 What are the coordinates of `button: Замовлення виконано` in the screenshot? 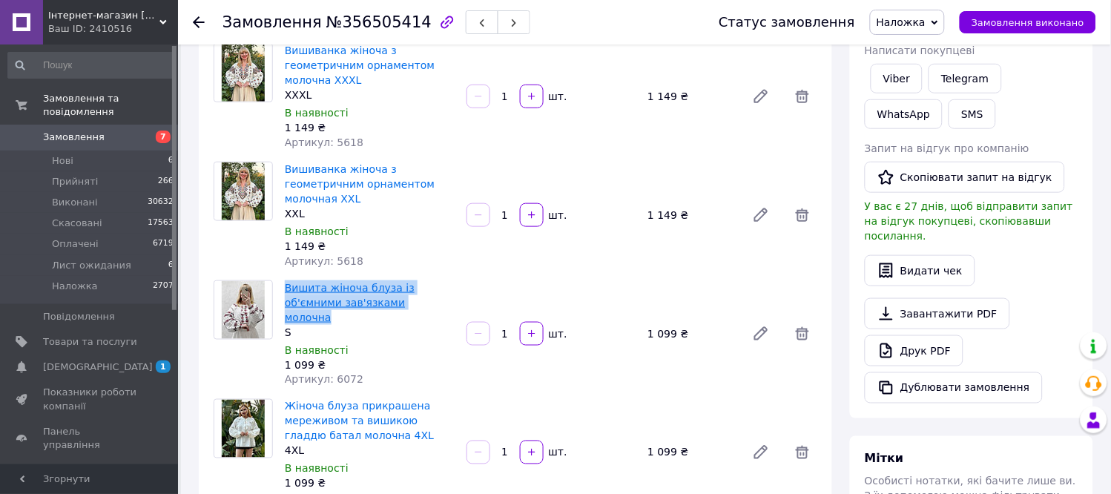 It's located at (1028, 22).